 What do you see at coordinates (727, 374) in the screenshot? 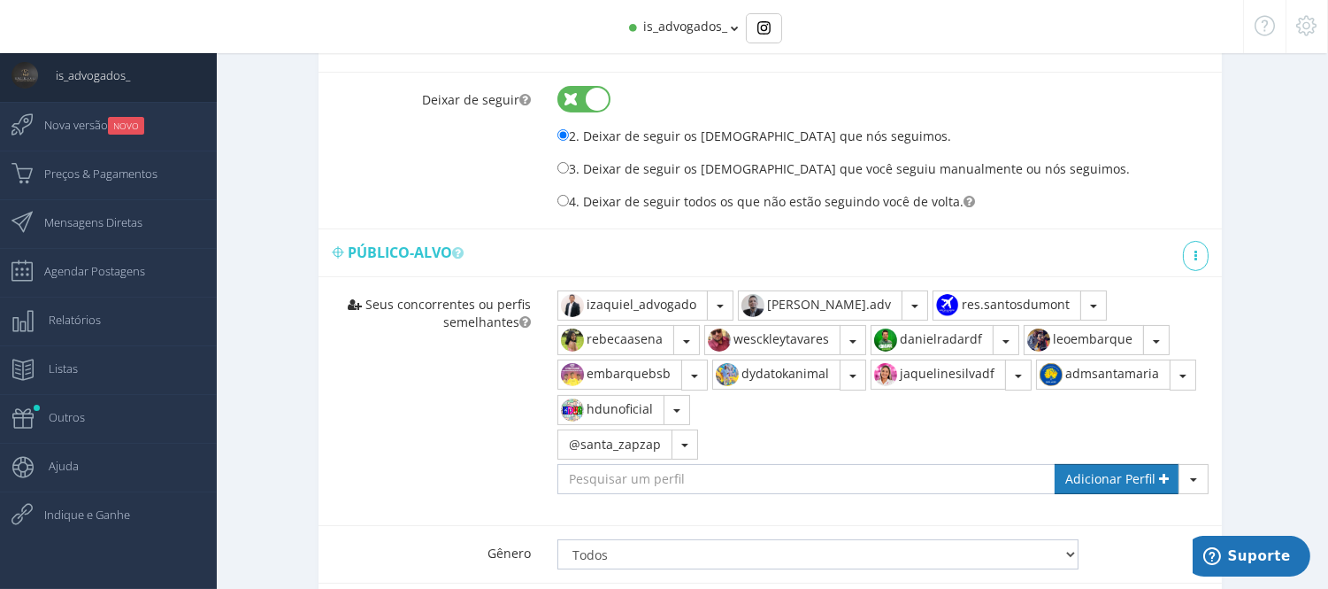
I see `img: 561780445_18529226356010407_6506748499154430167_n.jpg` at bounding box center [727, 374].